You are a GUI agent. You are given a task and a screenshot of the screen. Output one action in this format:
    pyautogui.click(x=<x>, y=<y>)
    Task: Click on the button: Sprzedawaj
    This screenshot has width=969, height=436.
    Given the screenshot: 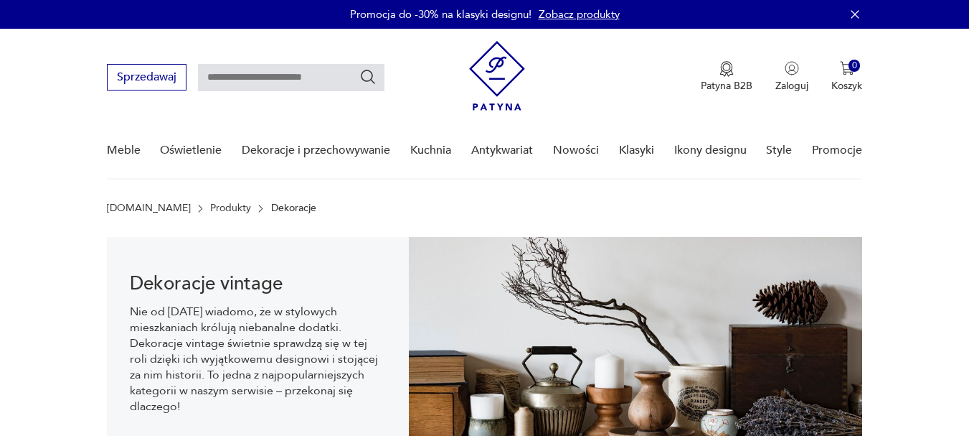 What is the action you would take?
    pyautogui.click(x=146, y=77)
    